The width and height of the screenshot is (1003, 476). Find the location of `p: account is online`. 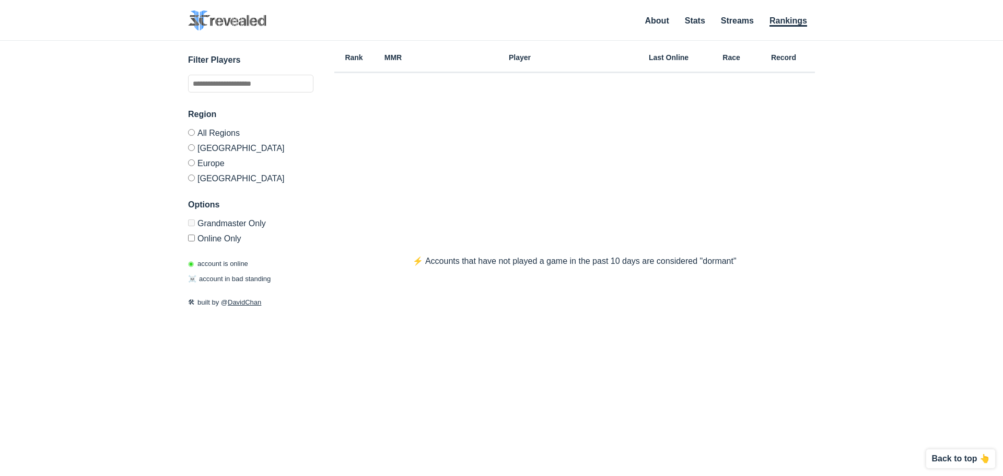

p: account is online is located at coordinates (218, 264).